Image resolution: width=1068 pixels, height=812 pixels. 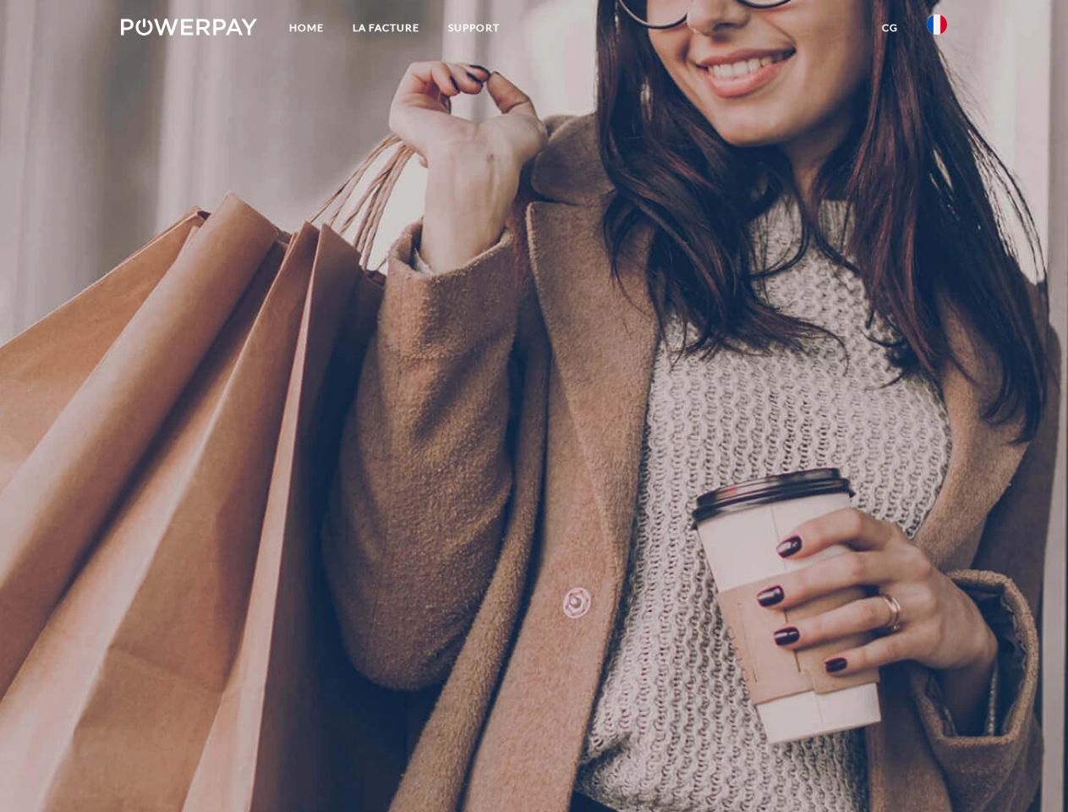 I want to click on a: LA FACTURE, so click(x=386, y=28).